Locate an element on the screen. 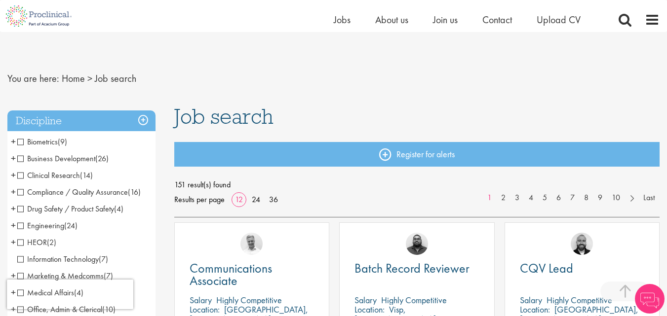 This screenshot has height=316, width=667. a: 3 is located at coordinates (517, 198).